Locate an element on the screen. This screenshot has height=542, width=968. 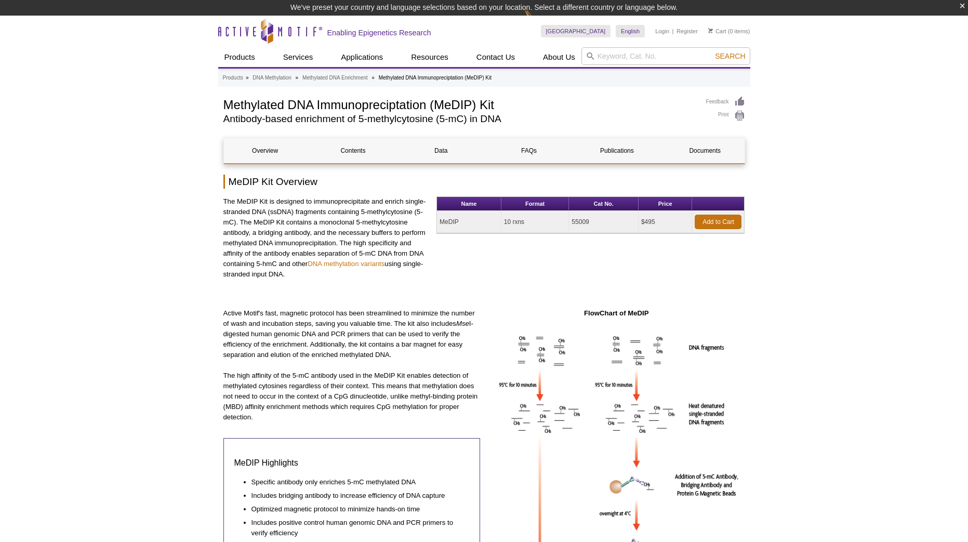
a: Resources is located at coordinates (430, 57).